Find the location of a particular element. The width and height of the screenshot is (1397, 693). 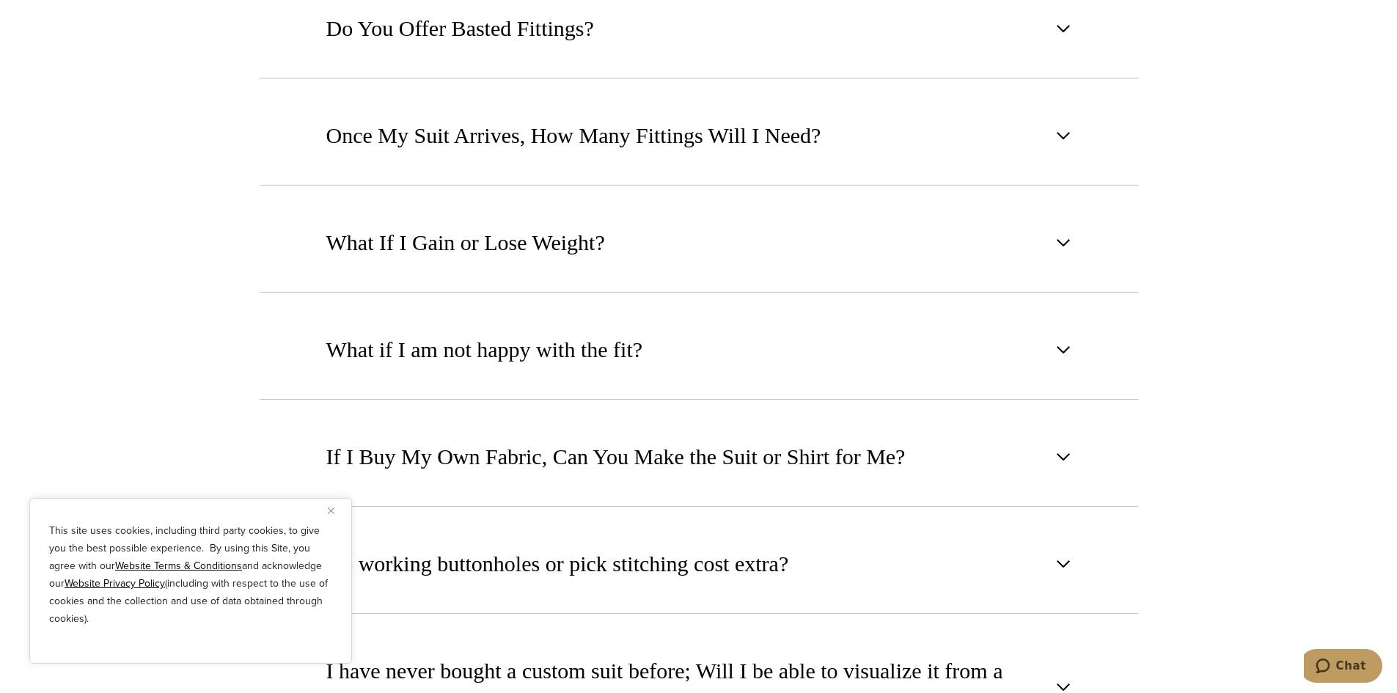

button: What if I am not happy with the fit? is located at coordinates (699, 350).